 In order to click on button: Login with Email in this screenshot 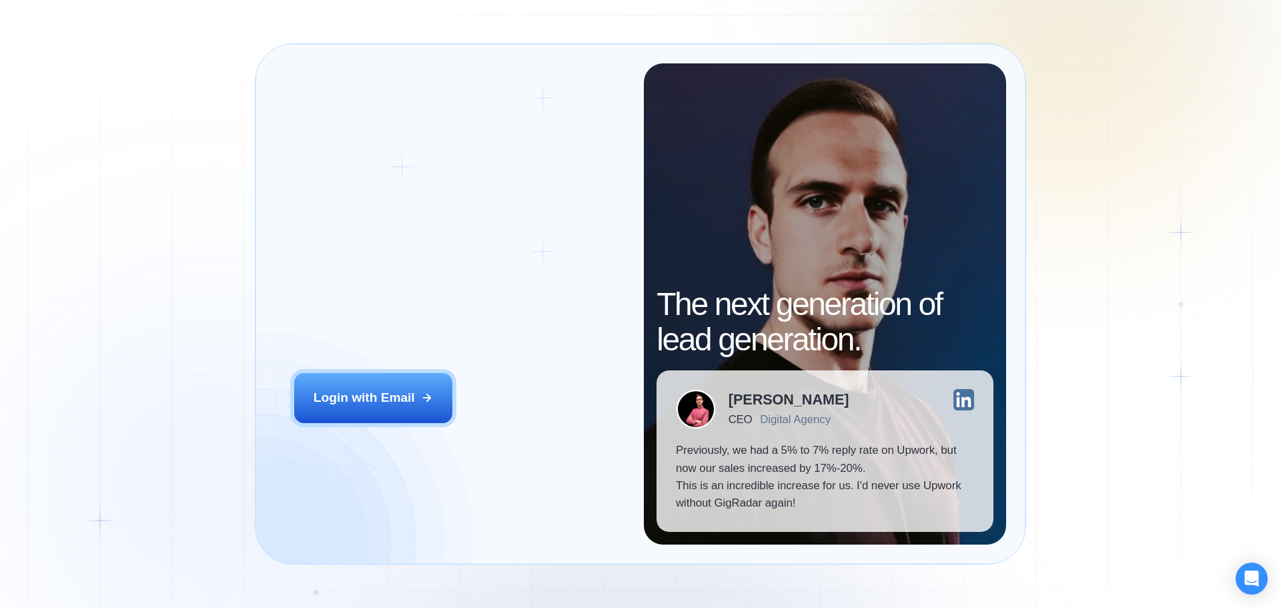, I will do `click(373, 398)`.